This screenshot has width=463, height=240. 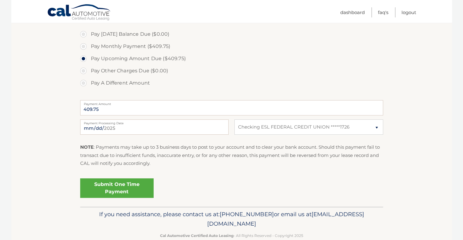 What do you see at coordinates (409, 12) in the screenshot?
I see `a: Logout` at bounding box center [409, 12].